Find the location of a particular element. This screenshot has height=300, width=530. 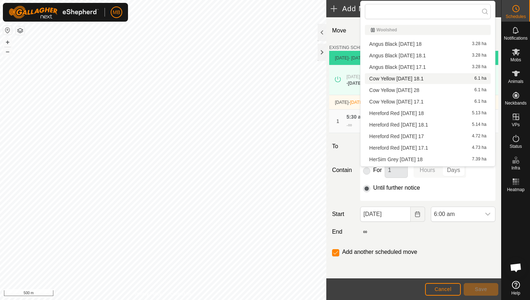

li: Angus Black Thursday 18.1 is located at coordinates (427, 55).